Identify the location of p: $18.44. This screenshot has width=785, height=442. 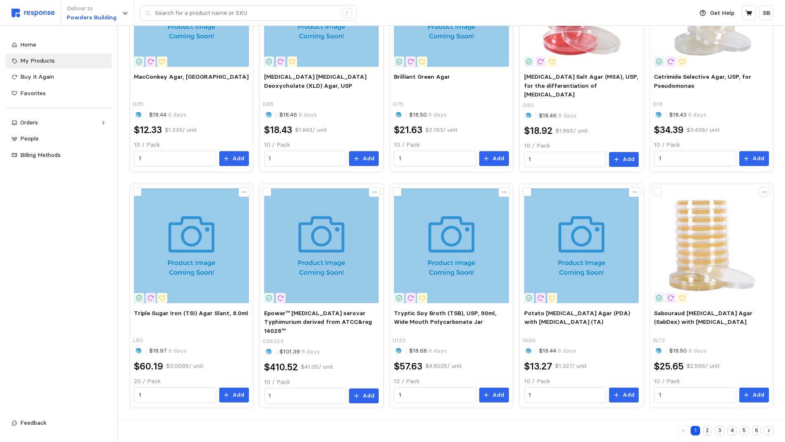
(168, 115).